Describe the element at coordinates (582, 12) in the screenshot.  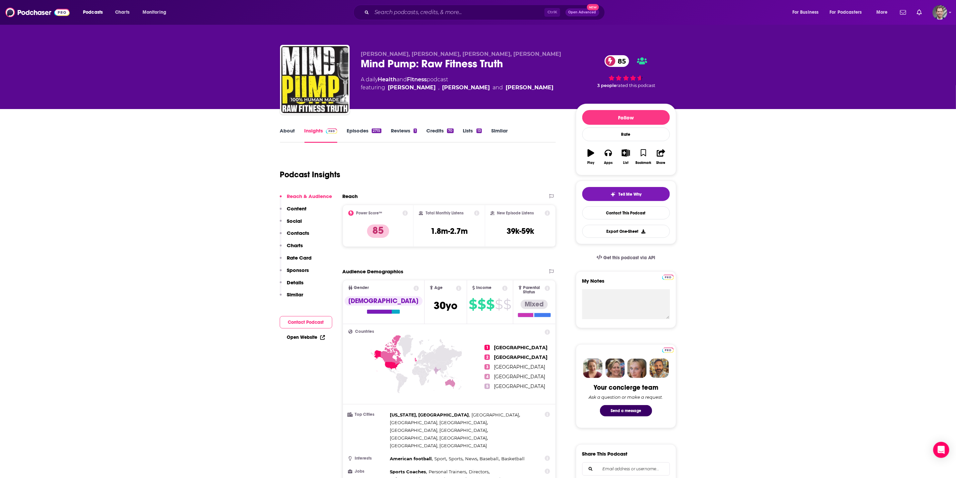
I see `button: Open AdvancedNew` at that location.